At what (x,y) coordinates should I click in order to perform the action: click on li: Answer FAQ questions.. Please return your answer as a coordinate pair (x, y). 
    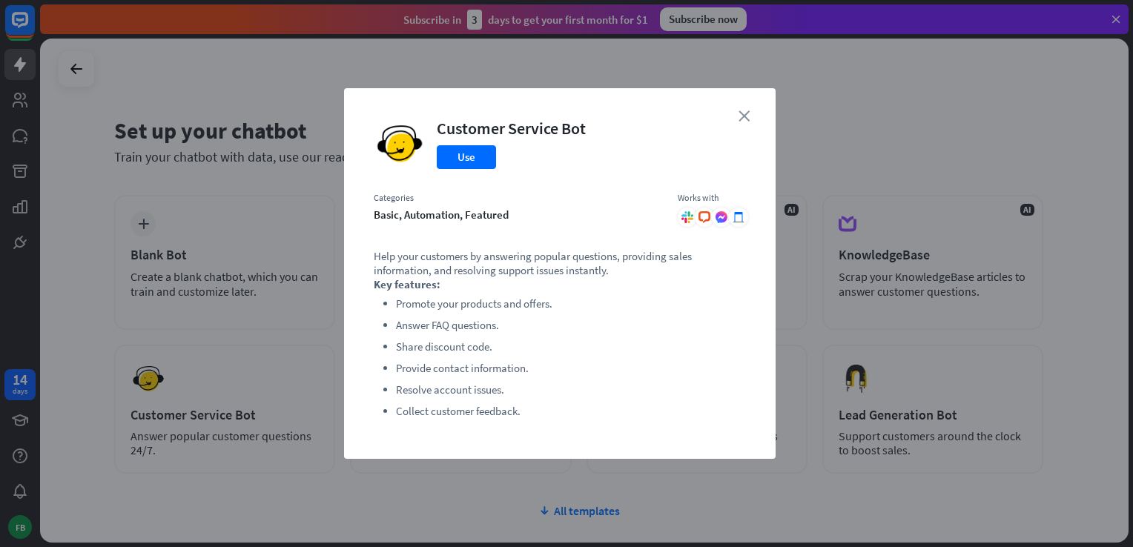
    Looking at the image, I should click on (571, 325).